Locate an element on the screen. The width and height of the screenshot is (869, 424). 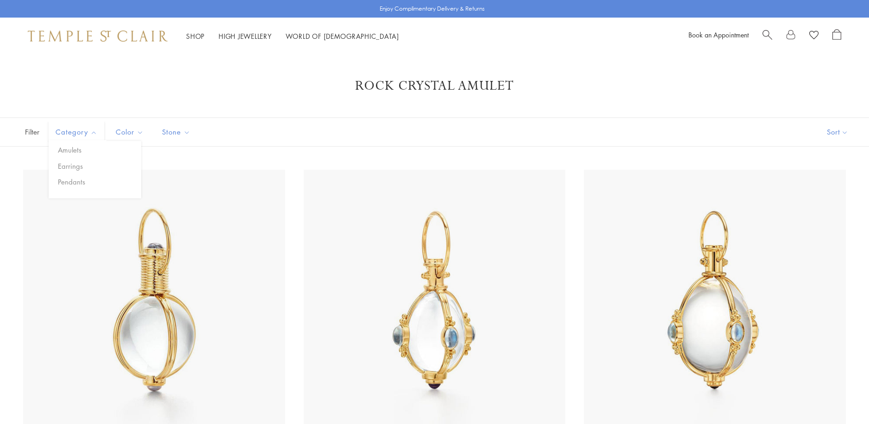
button: Show sort by is located at coordinates (837, 132).